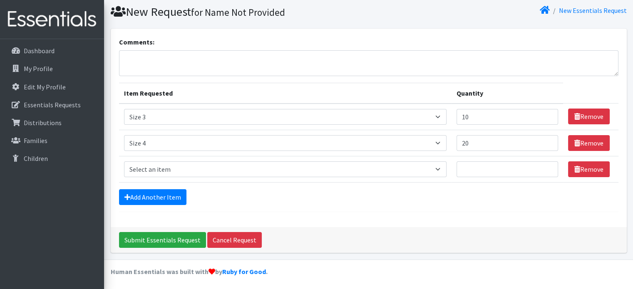  I want to click on a: New Essentials Request, so click(592, 10).